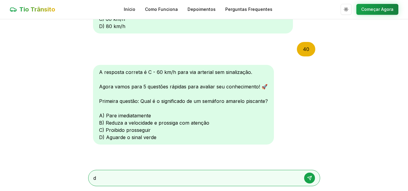 The width and height of the screenshot is (408, 191). I want to click on textarea: d, so click(196, 178).